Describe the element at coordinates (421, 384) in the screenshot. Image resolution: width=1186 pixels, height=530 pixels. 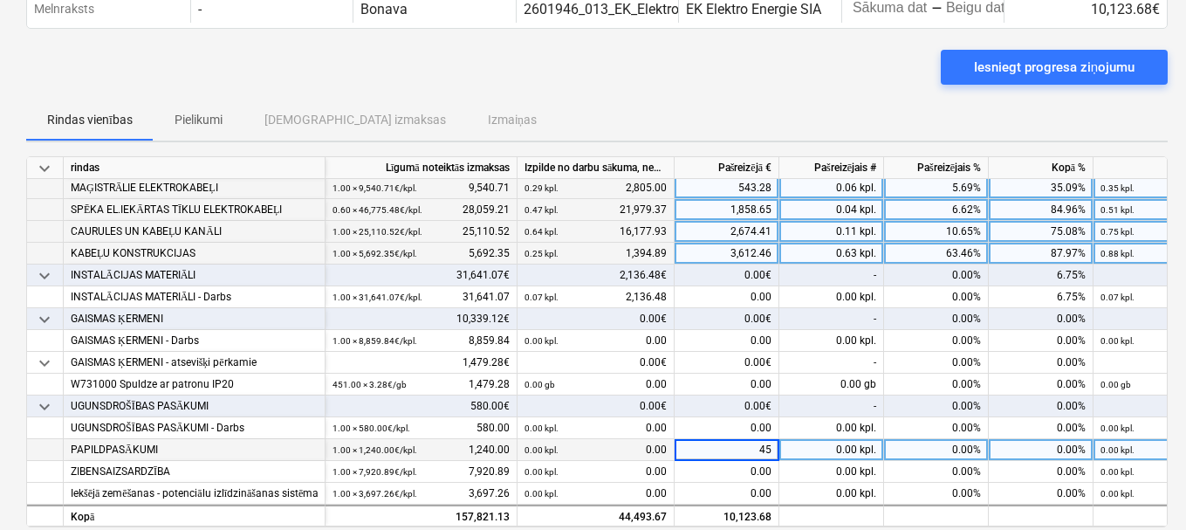
I see `div: 1,479.28` at that location.